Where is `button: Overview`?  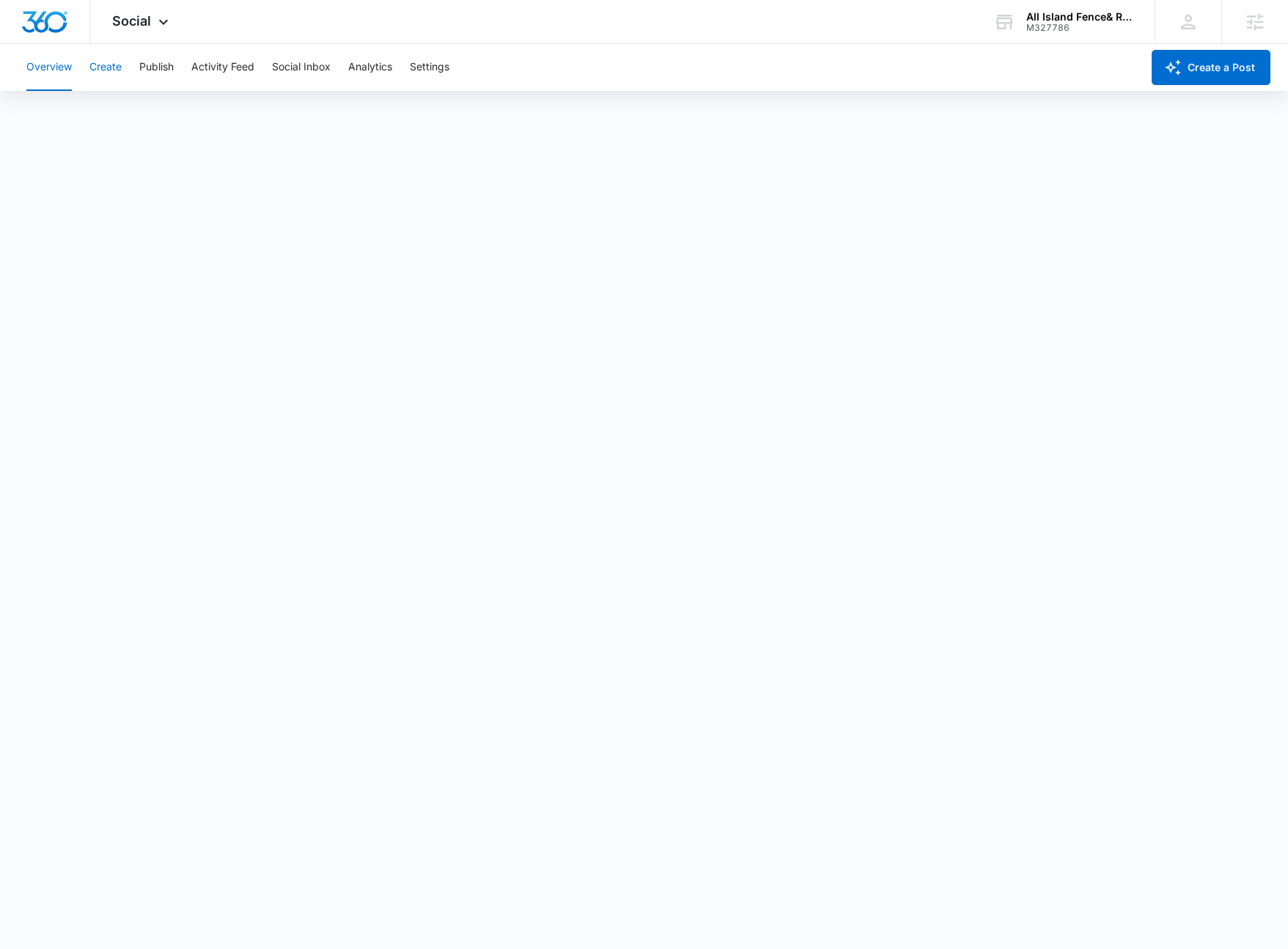
button: Overview is located at coordinates (49, 67).